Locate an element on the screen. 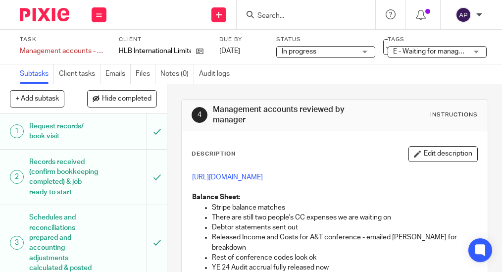 The width and height of the screenshot is (502, 272). label: Status is located at coordinates (325, 40).